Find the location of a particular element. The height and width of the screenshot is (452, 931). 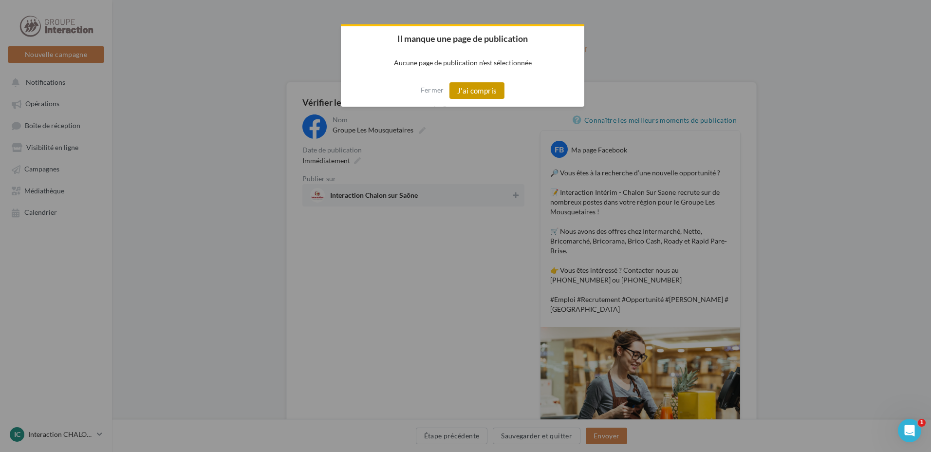

button: Fermer is located at coordinates (432, 90).